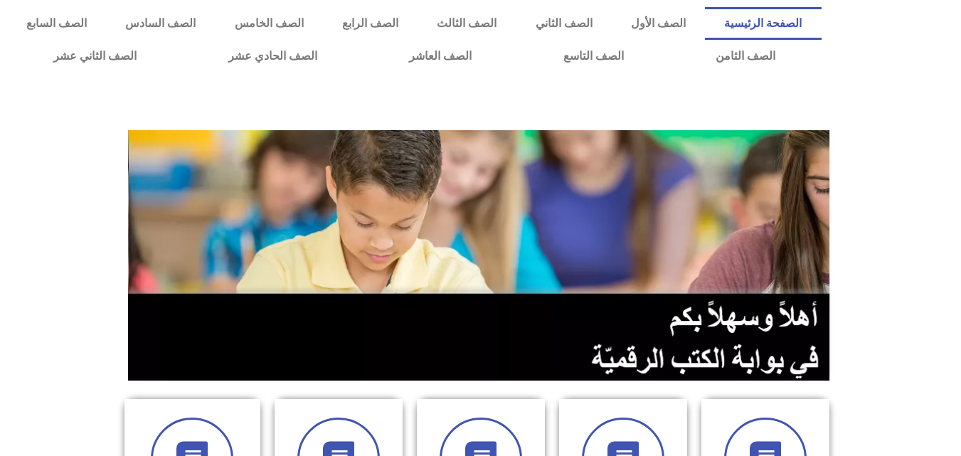 The image size is (961, 456). I want to click on a: الصف الثاني عشر, so click(95, 56).